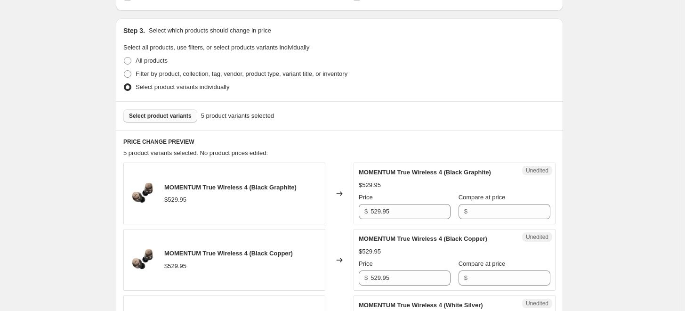  What do you see at coordinates (195, 152) in the screenshot?
I see `span: 5 product variants selected. No product prices edited:` at bounding box center [195, 152].